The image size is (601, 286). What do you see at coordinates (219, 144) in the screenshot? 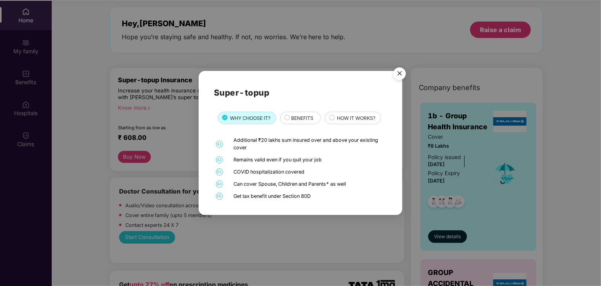
I see `span: 01` at bounding box center [219, 144].